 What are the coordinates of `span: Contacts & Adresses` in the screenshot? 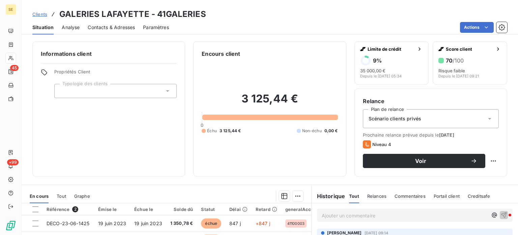 It's located at (111, 27).